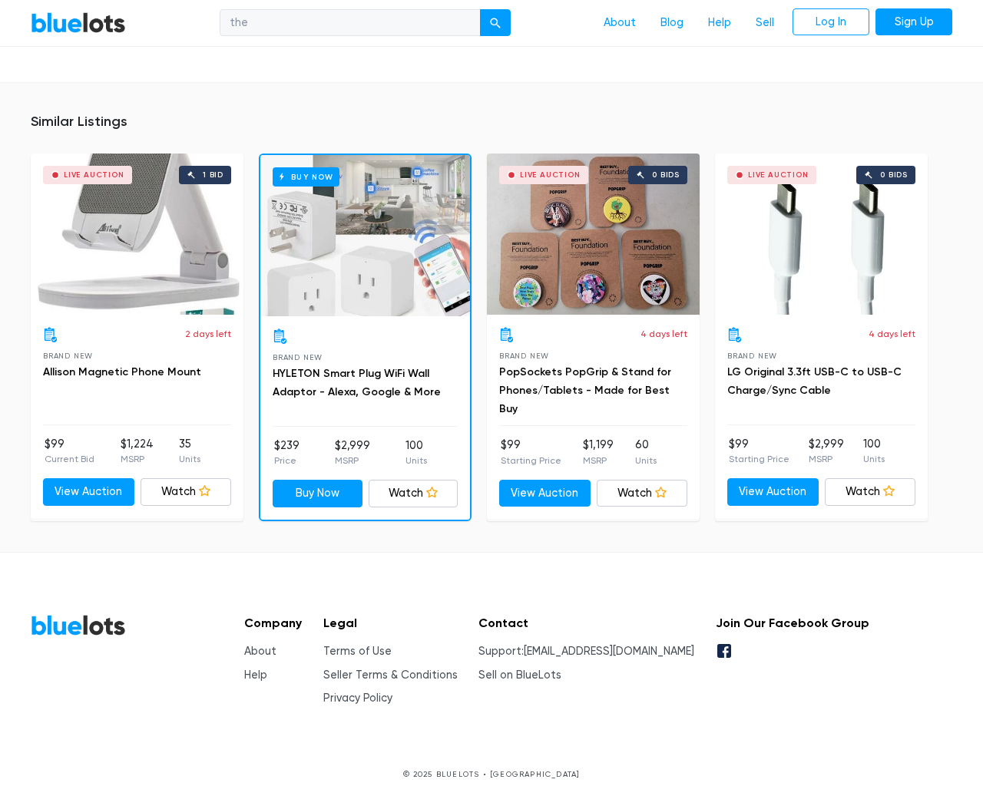 Image resolution: width=983 pixels, height=786 pixels. What do you see at coordinates (598, 452) in the screenshot?
I see `li: $1,199` at bounding box center [598, 452].